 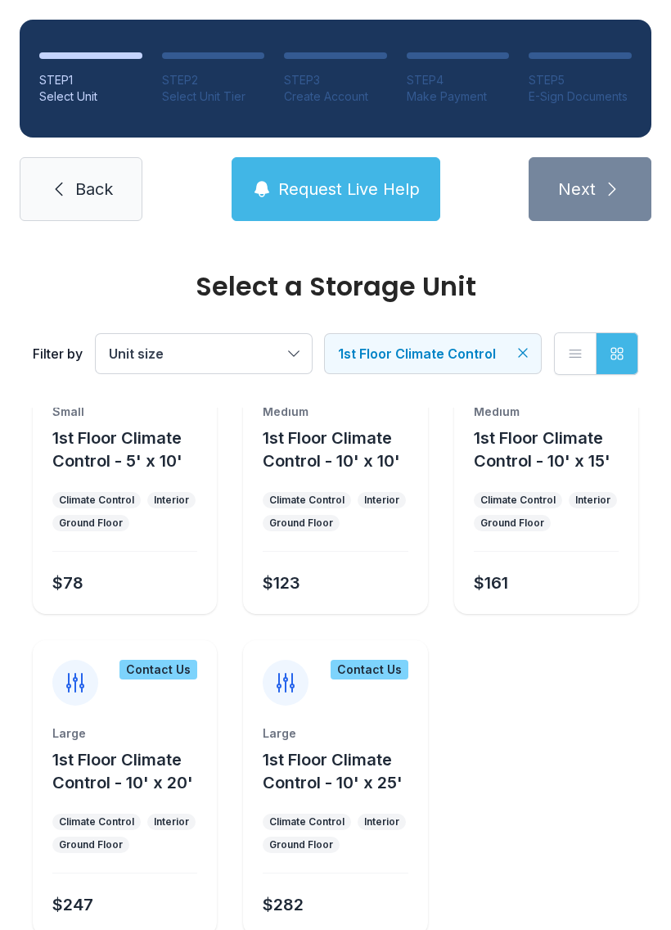 What do you see at coordinates (341, 450) in the screenshot?
I see `button: 1st Floor Climate Control - 10' x 10'` at bounding box center [341, 450].